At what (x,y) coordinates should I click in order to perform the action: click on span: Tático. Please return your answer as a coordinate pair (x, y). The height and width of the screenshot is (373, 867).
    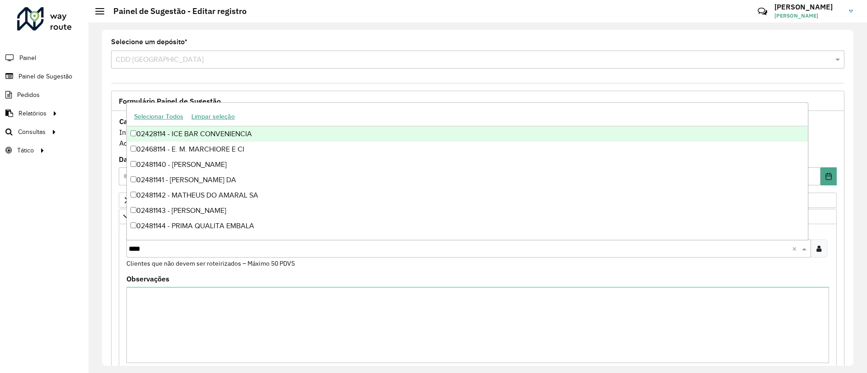
    Looking at the image, I should click on (25, 150).